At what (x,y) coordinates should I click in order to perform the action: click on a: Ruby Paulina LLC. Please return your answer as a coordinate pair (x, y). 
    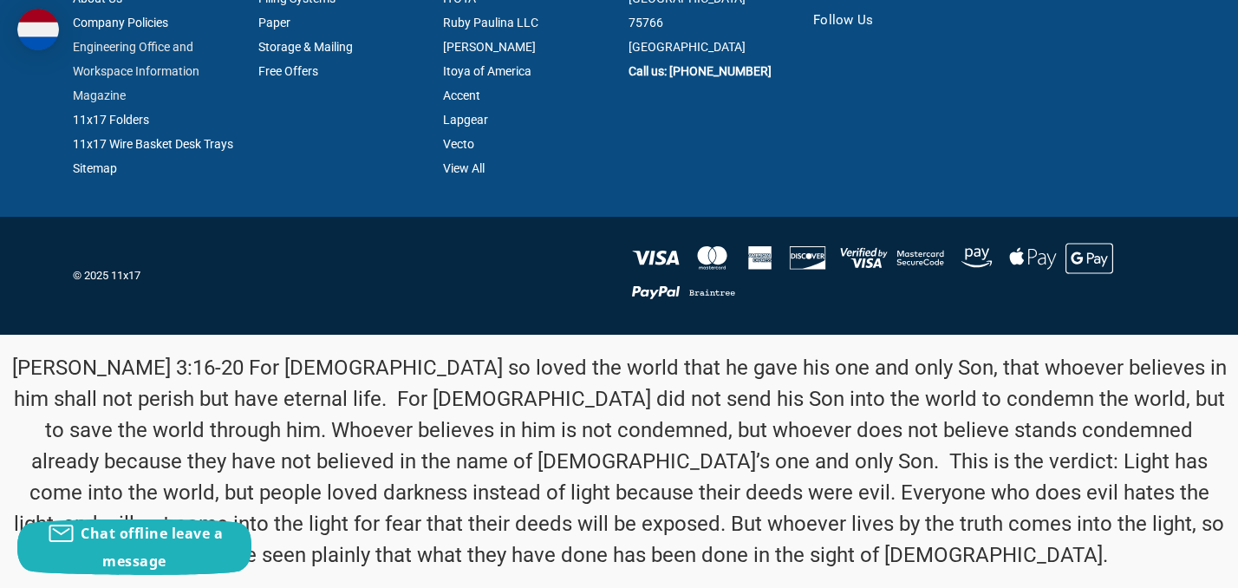
    Looking at the image, I should click on (491, 23).